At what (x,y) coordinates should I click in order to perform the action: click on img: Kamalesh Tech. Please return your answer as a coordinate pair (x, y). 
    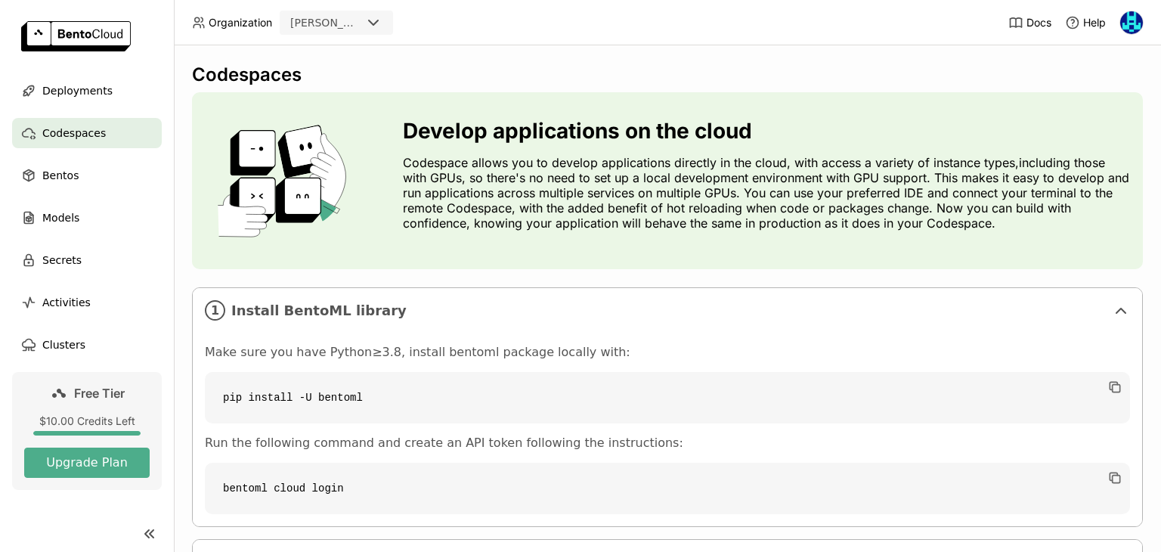
    Looking at the image, I should click on (1132, 23).